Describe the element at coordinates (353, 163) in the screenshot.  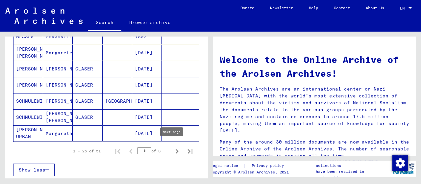
I see `p: The Arolsen Archives online collections` at that location.